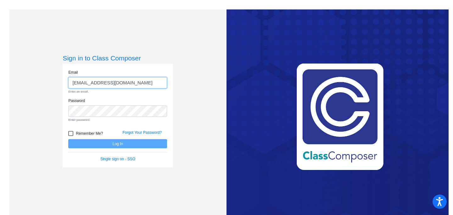 The width and height of the screenshot is (453, 215). I want to click on a: Single sign on - SSO, so click(118, 159).